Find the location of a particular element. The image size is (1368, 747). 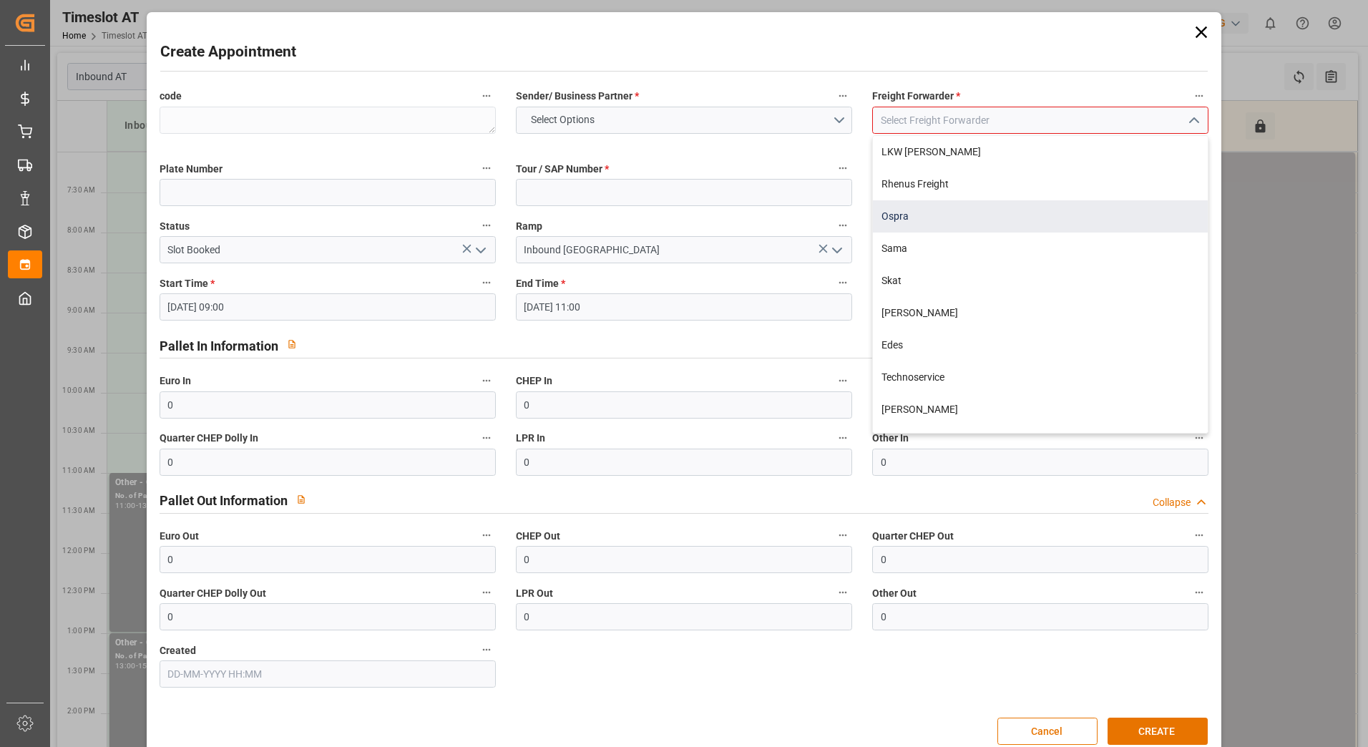

div: Technoservice is located at coordinates (1040, 377).